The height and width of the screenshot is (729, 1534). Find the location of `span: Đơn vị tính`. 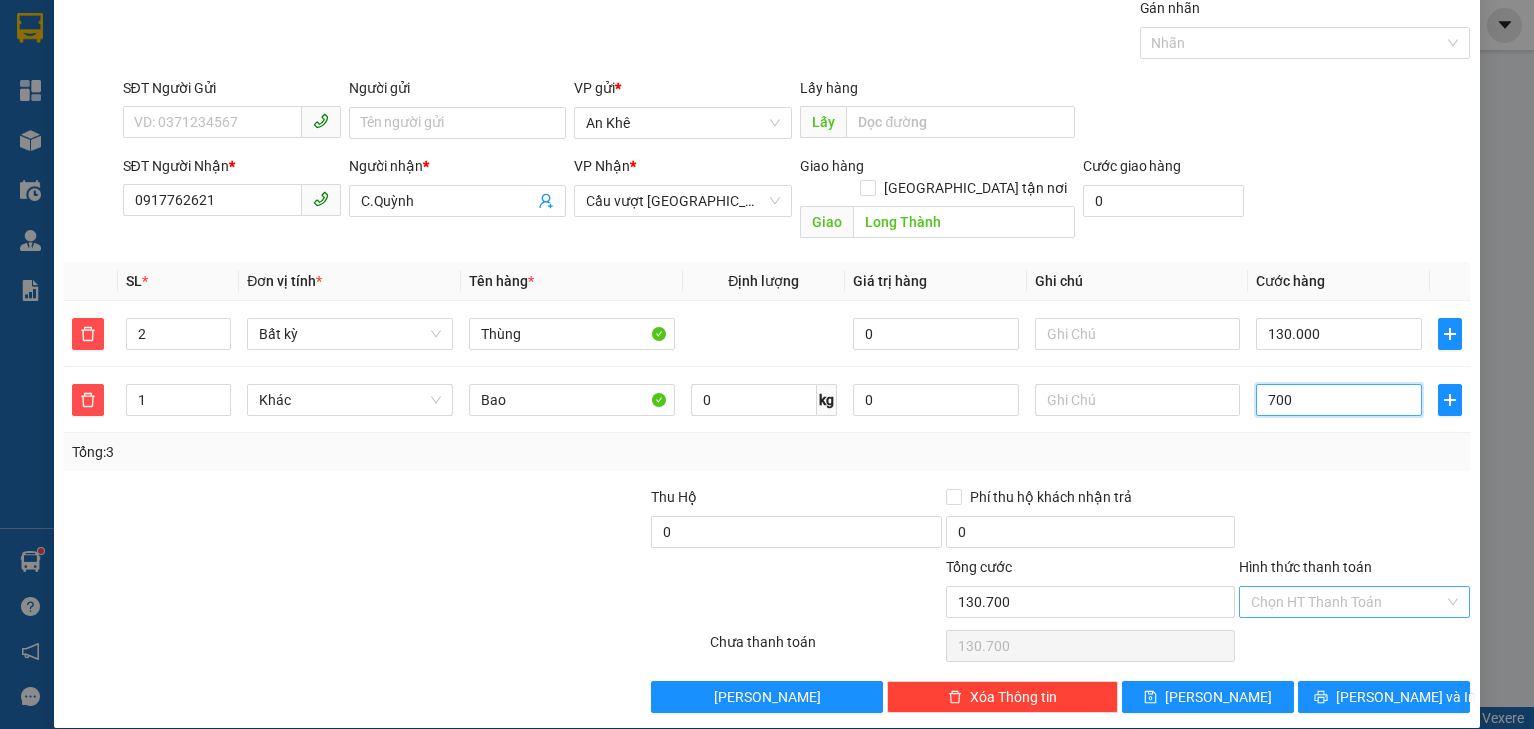

span: Đơn vị tính is located at coordinates (284, 281).